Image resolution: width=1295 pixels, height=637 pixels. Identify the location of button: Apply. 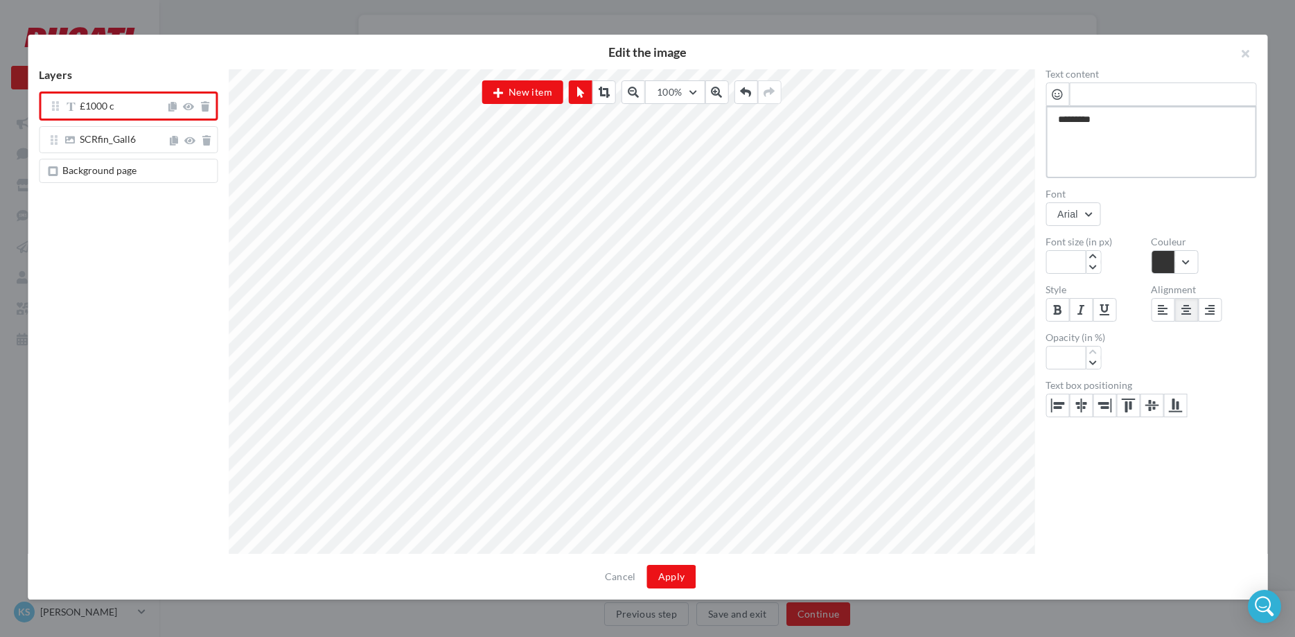
(672, 577).